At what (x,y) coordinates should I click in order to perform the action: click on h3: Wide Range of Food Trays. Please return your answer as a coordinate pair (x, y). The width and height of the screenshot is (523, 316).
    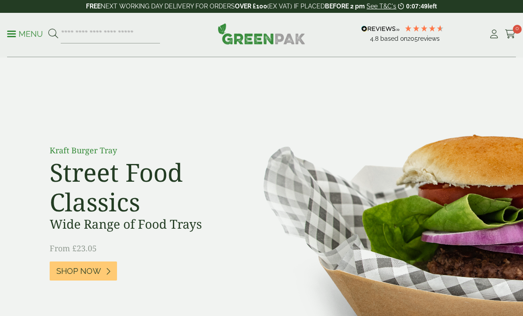
    Looking at the image, I should click on (149, 224).